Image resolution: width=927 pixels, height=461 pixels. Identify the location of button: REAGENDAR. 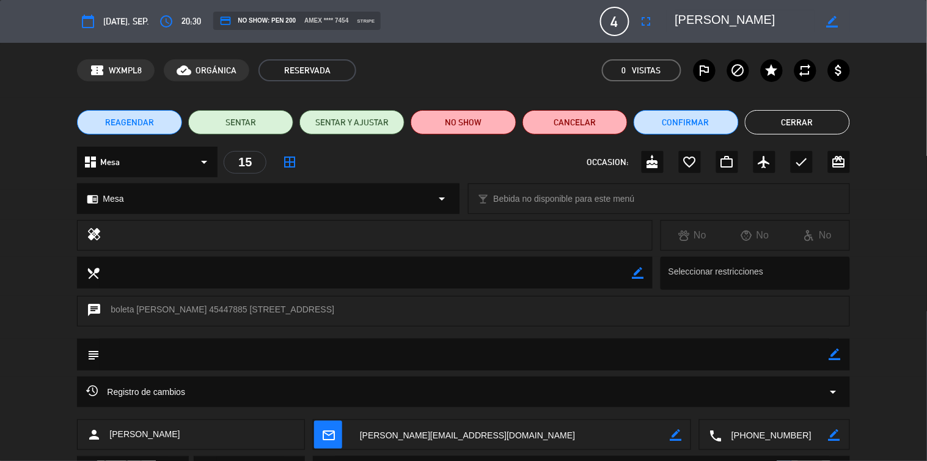
(130, 122).